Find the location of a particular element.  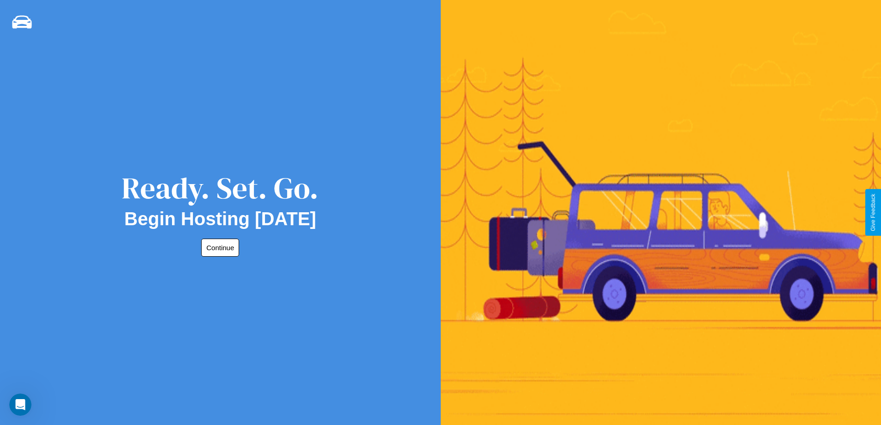

button: Continue is located at coordinates (220, 248).